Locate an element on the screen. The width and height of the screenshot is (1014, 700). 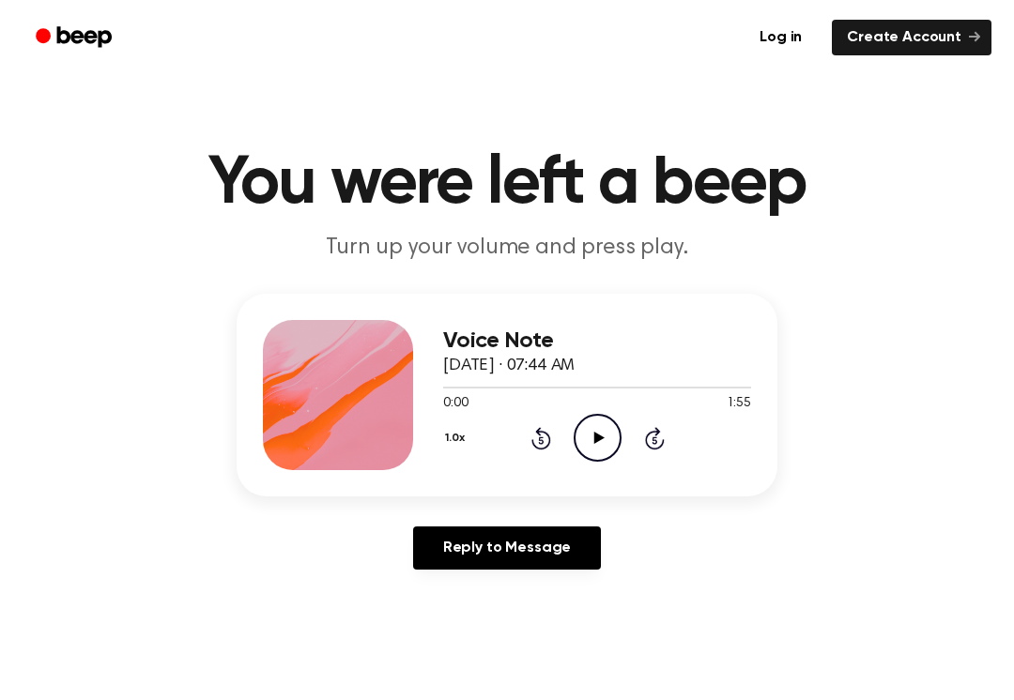
p: Turn up your volume and press play. is located at coordinates (507, 248).